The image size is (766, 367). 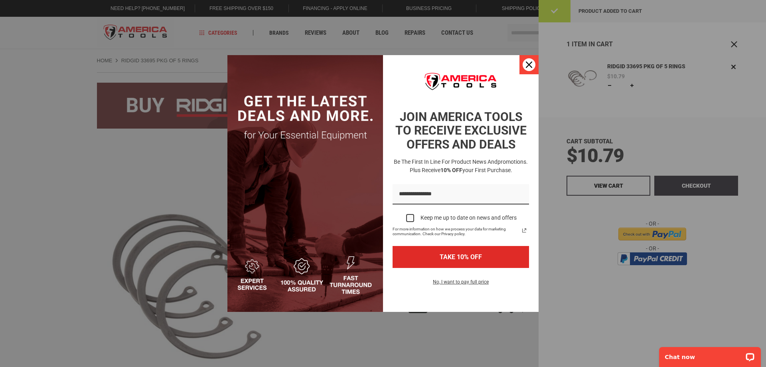 What do you see at coordinates (97, 15) in the screenshot?
I see `button: Open LiveChat chat widget` at bounding box center [97, 15].